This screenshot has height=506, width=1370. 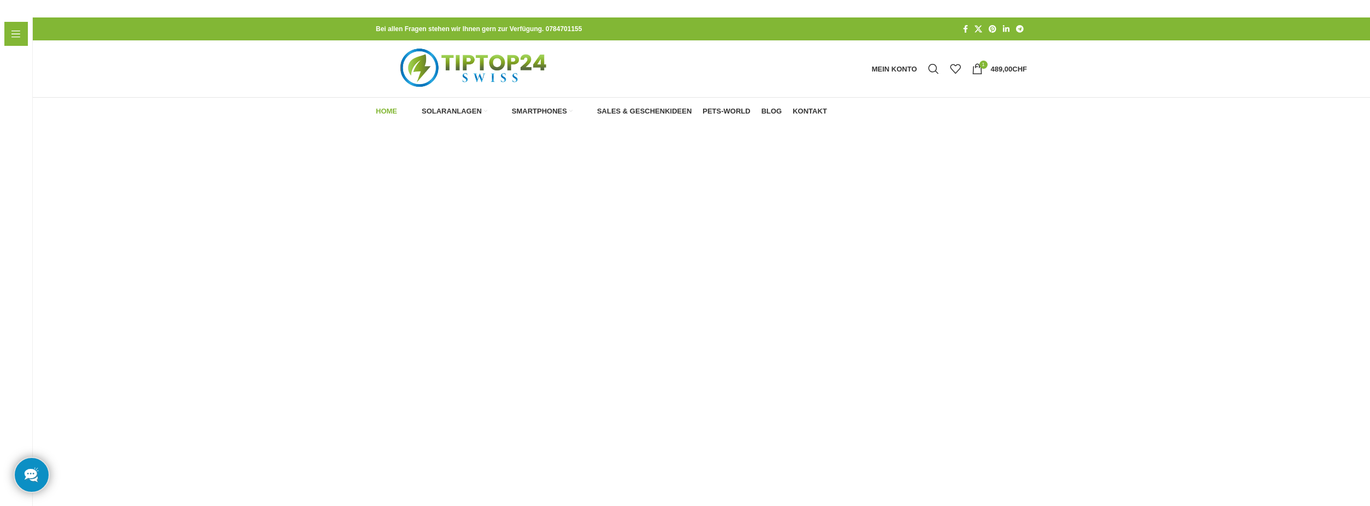 What do you see at coordinates (503, 111) in the screenshot?
I see `img: Smartphones` at bounding box center [503, 111].